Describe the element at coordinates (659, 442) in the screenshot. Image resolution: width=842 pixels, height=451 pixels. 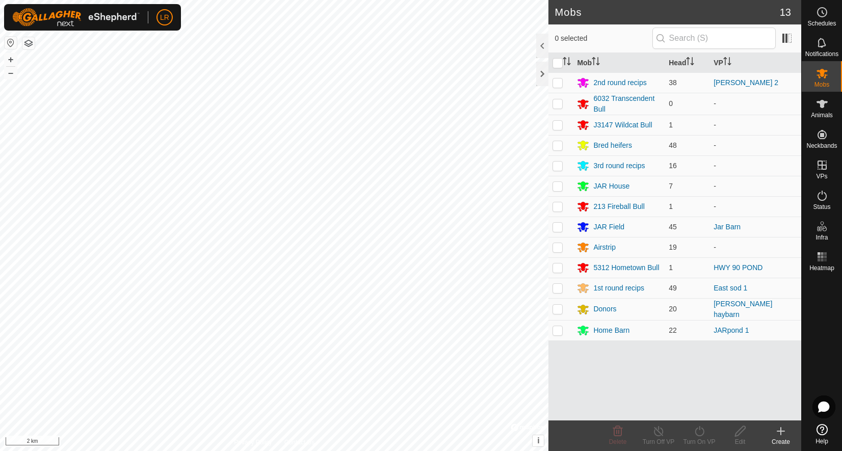
I see `div: Turn Off VP` at that location.